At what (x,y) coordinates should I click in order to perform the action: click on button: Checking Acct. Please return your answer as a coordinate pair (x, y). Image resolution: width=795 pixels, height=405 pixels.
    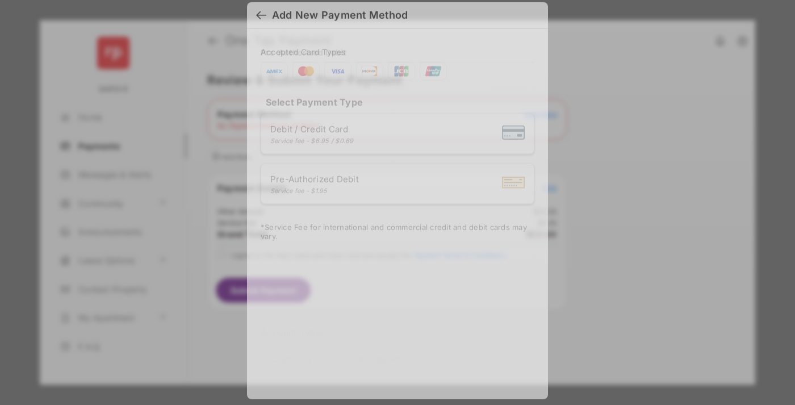
    Looking at the image, I should click on (302, 358).